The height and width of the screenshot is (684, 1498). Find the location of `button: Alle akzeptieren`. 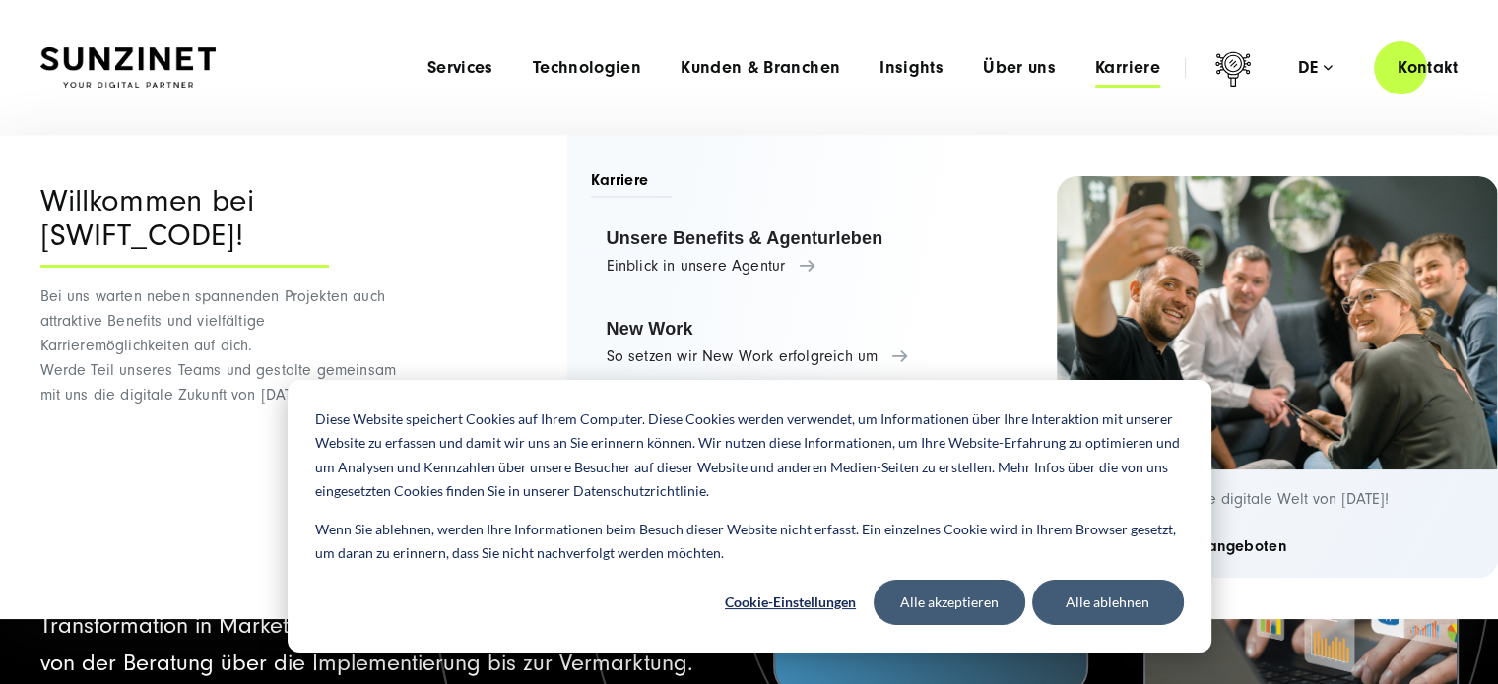

button: Alle akzeptieren is located at coordinates (949, 603).